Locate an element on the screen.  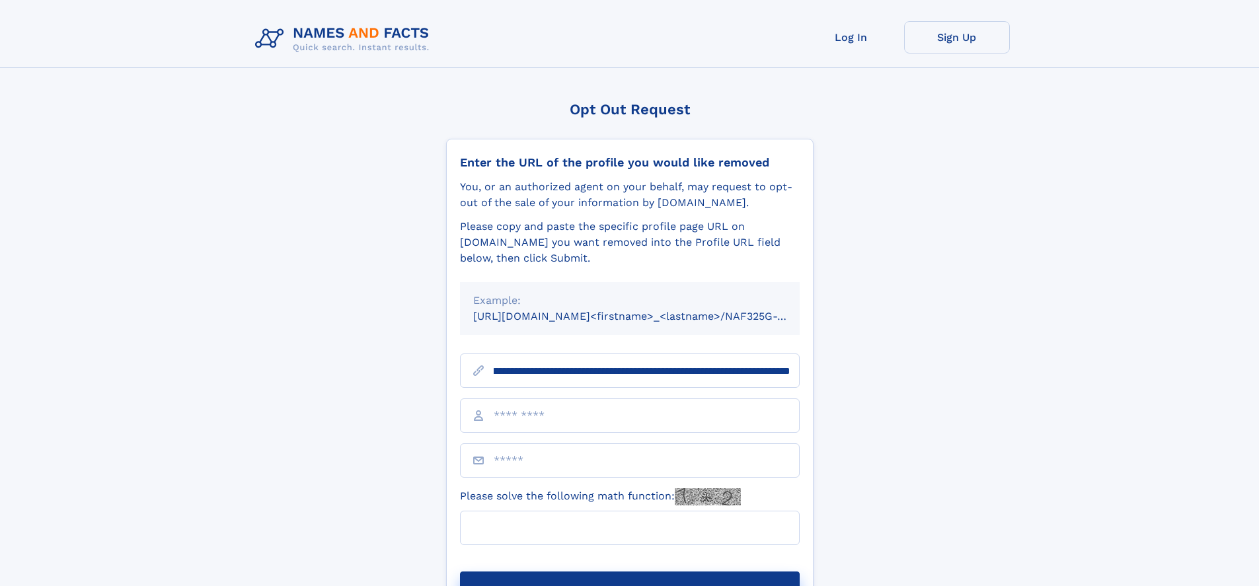
a: Log In is located at coordinates (851, 37).